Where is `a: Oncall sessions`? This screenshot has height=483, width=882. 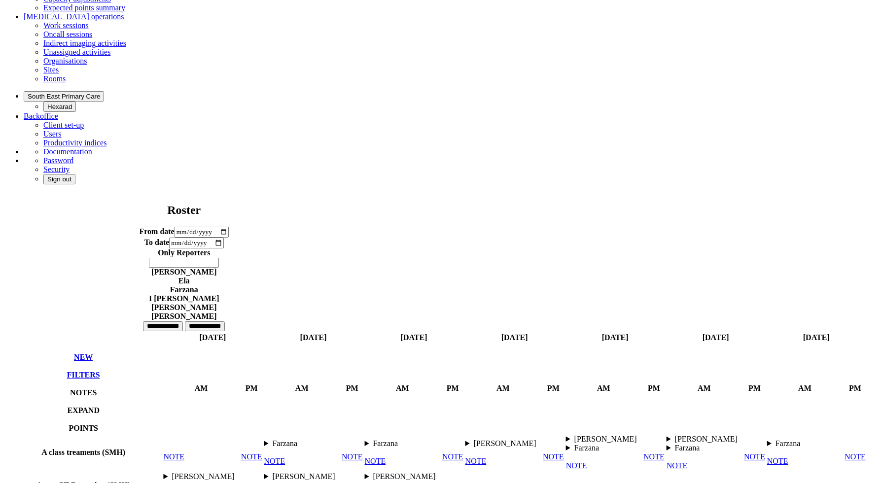
a: Oncall sessions is located at coordinates (68, 34).